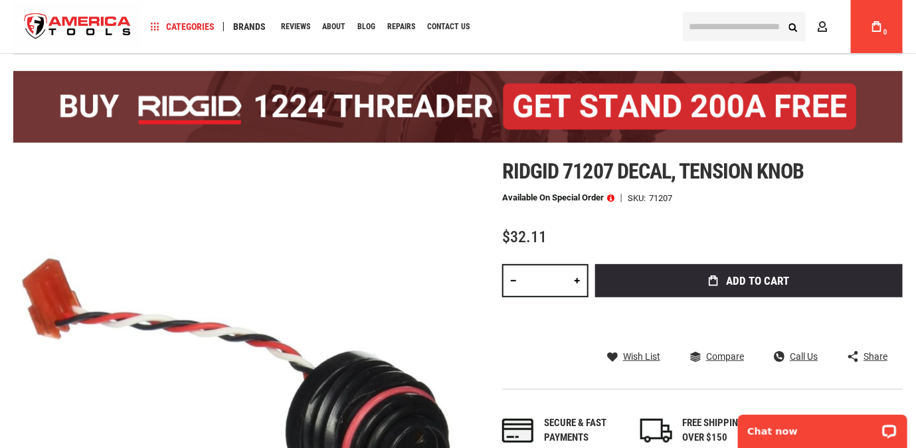 Image resolution: width=916 pixels, height=448 pixels. I want to click on span: Categories, so click(183, 27).